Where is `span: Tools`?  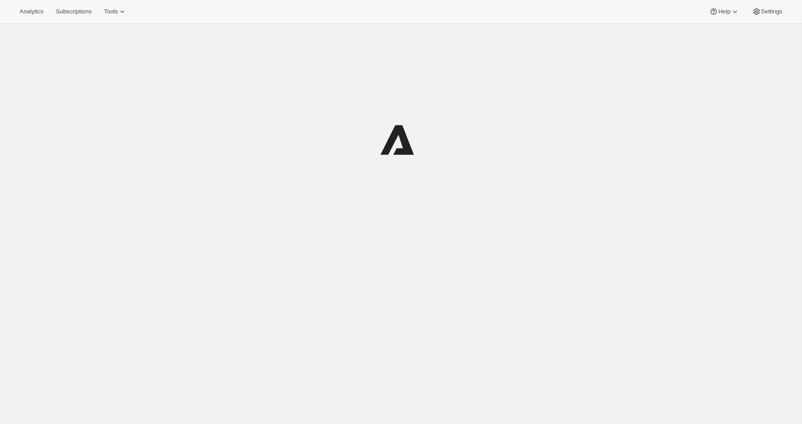 span: Tools is located at coordinates (111, 12).